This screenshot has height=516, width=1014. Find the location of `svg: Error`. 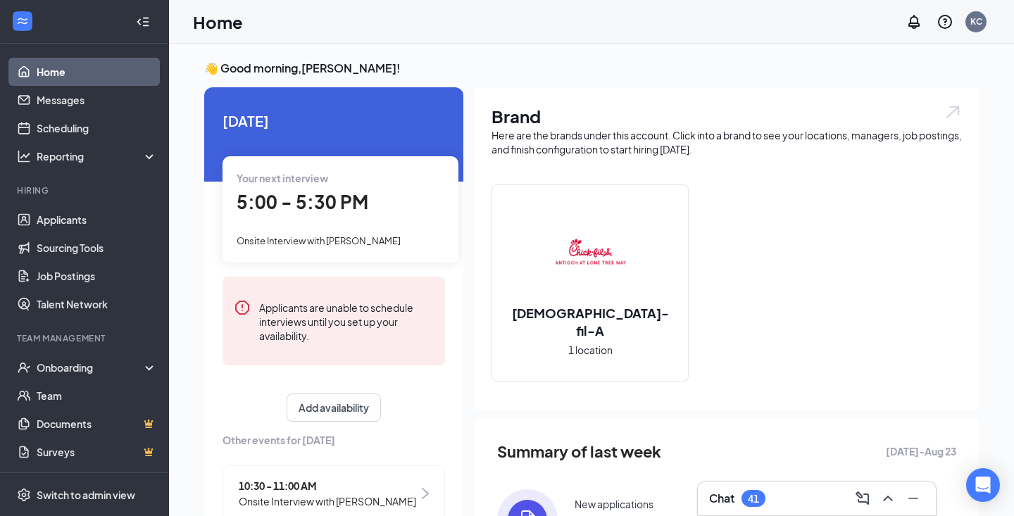

svg: Error is located at coordinates (242, 308).